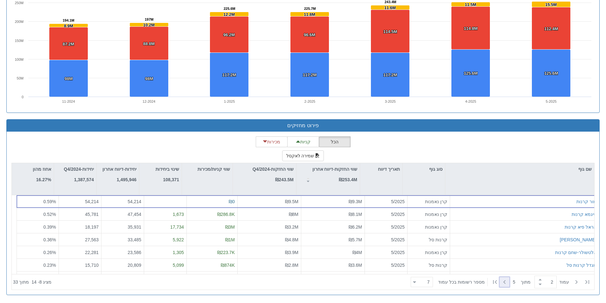 This screenshot has height=303, width=606. I want to click on div: 0.39 %, so click(38, 227).